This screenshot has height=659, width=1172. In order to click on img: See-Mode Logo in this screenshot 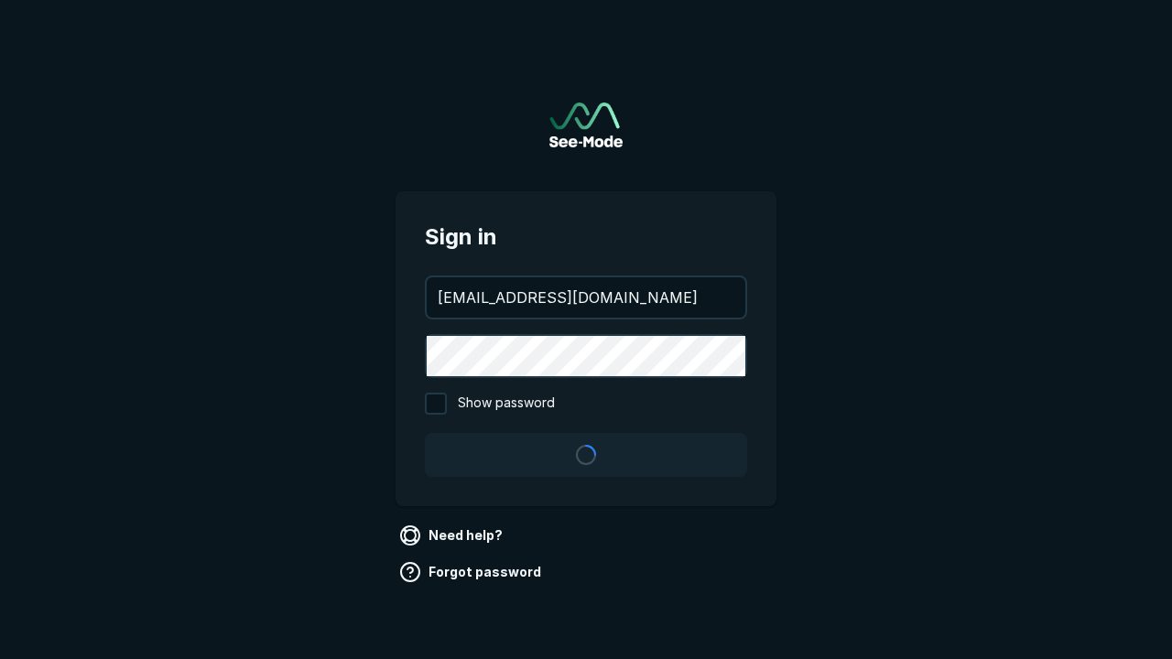, I will do `click(586, 125)`.